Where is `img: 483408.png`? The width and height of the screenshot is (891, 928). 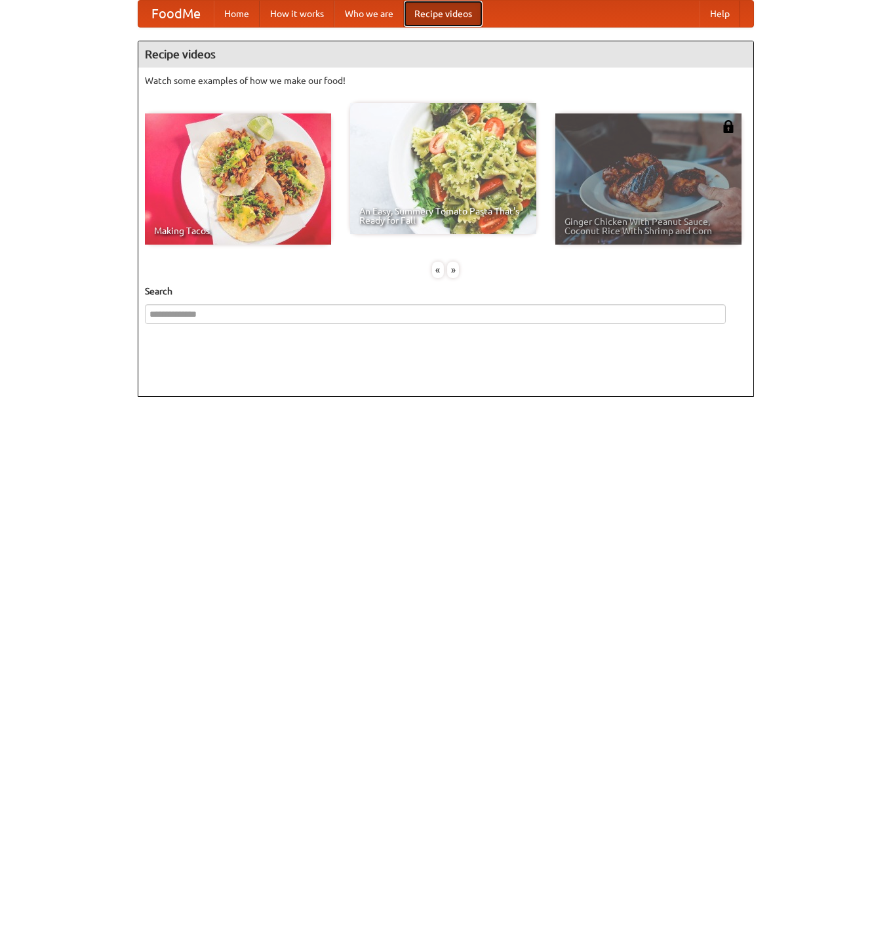
img: 483408.png is located at coordinates (728, 127).